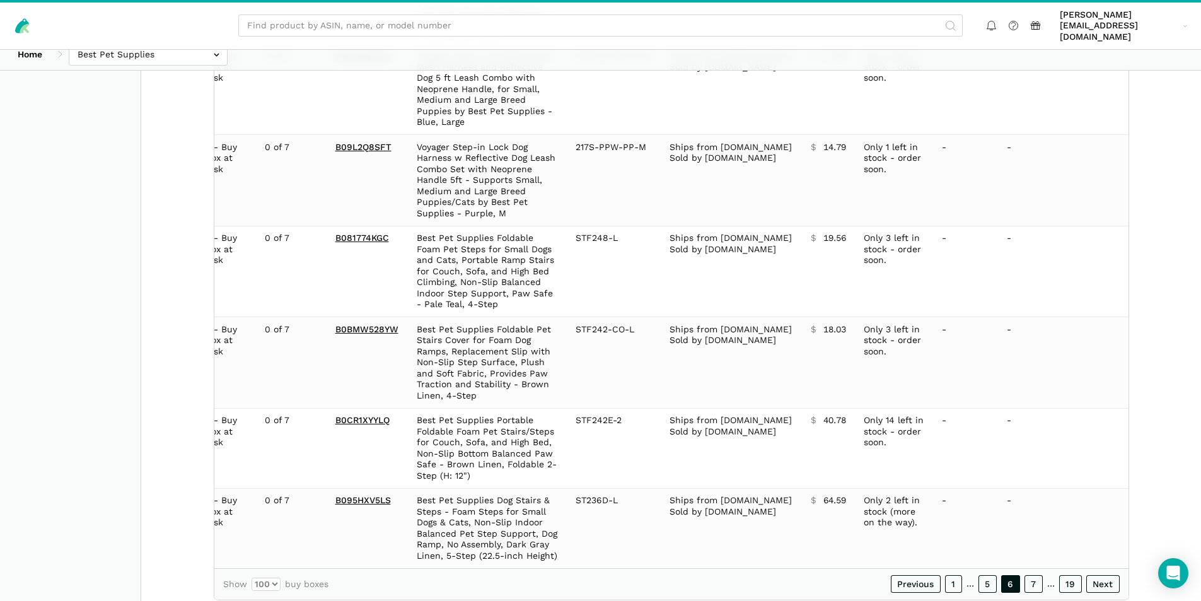 This screenshot has height=601, width=1201. Describe the element at coordinates (614, 89) in the screenshot. I see `td: All Weather Mesh` at that location.